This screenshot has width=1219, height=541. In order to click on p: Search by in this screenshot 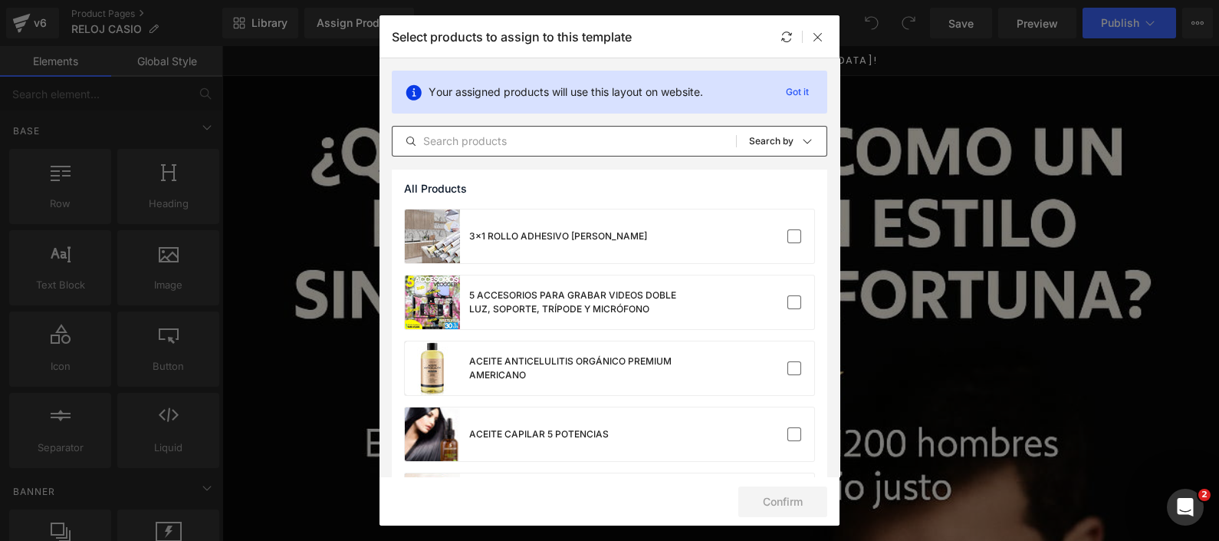, I will do `click(771, 141)`.